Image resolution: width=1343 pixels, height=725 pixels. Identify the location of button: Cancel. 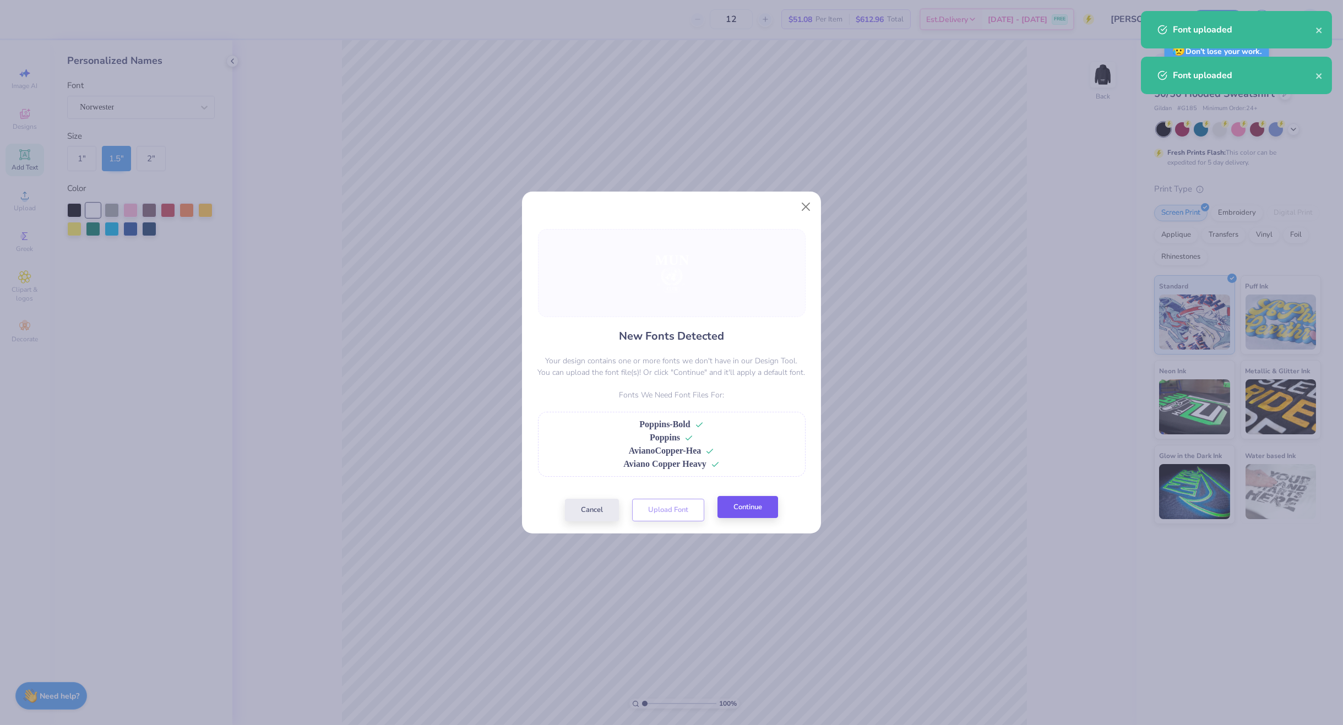
(592, 510).